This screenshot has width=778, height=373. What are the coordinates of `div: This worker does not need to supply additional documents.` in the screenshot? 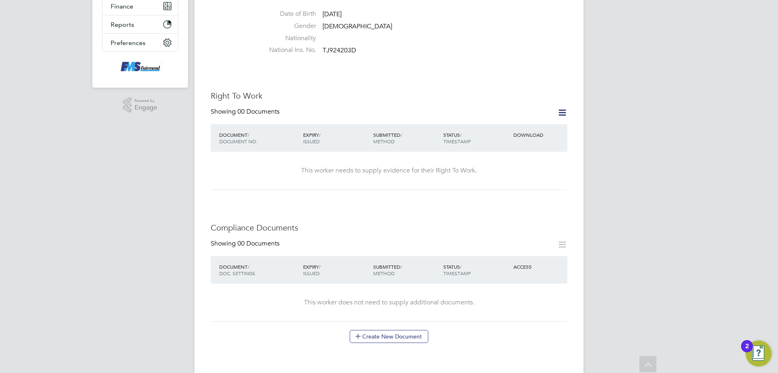 It's located at (389, 302).